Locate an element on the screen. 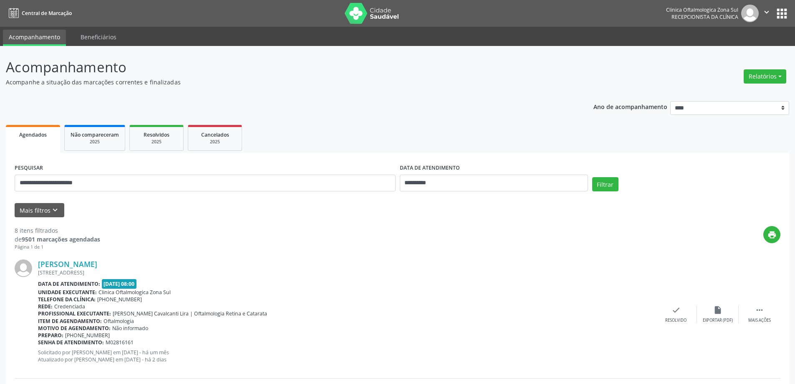 The image size is (795, 384). a: Beneficiários is located at coordinates (99, 37).